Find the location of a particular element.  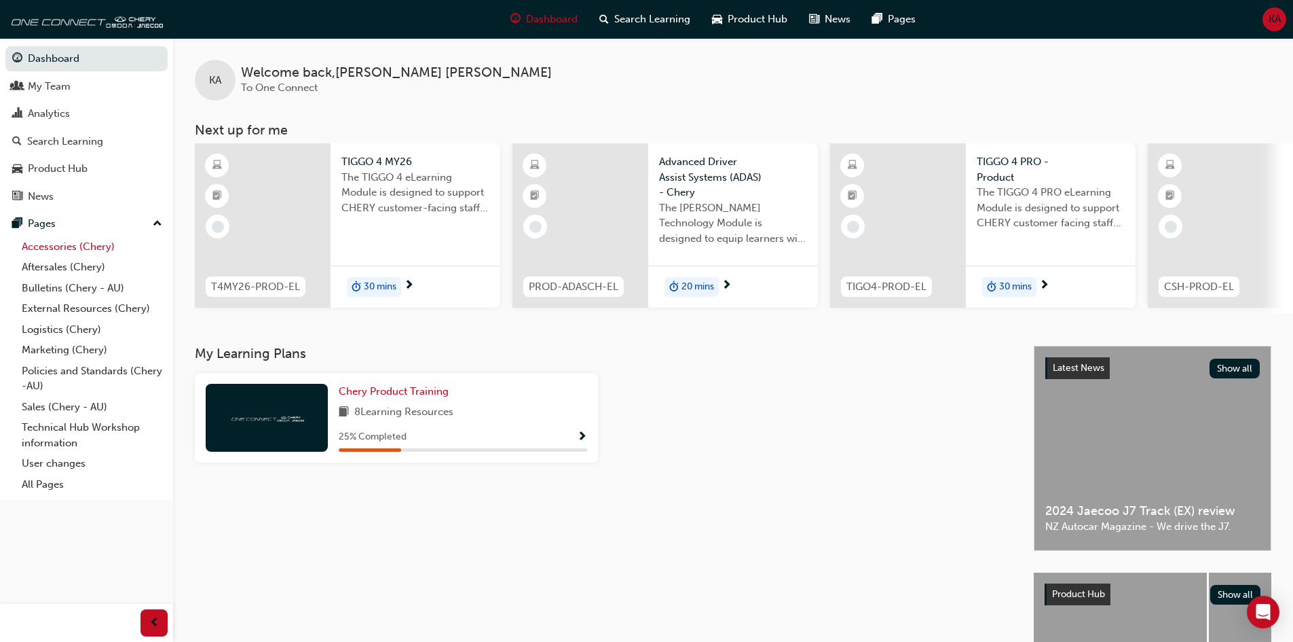

a: guage-iconDashboard is located at coordinates (544, 19).